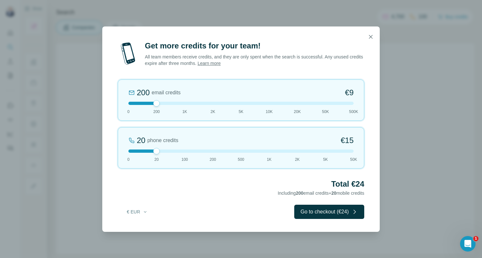 This screenshot has width=482, height=258. What do you see at coordinates (241, 184) in the screenshot?
I see `h2: Total €24` at bounding box center [241, 184].